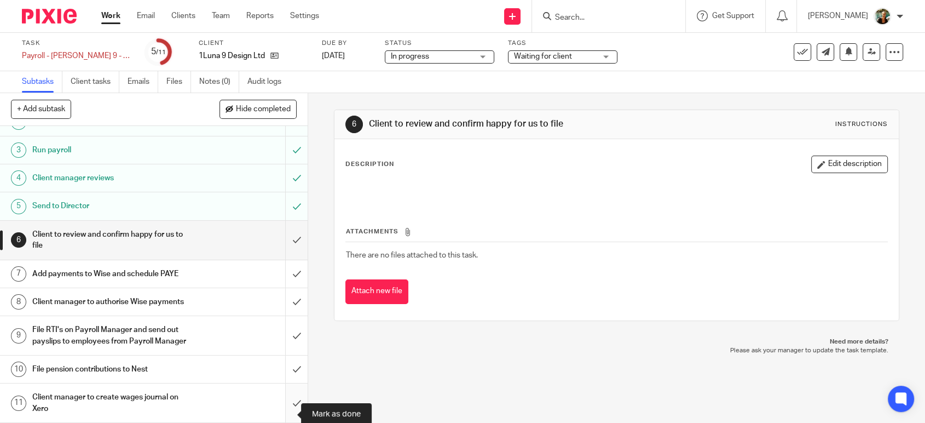  What do you see at coordinates (146, 16) in the screenshot?
I see `a: Email` at bounding box center [146, 16].